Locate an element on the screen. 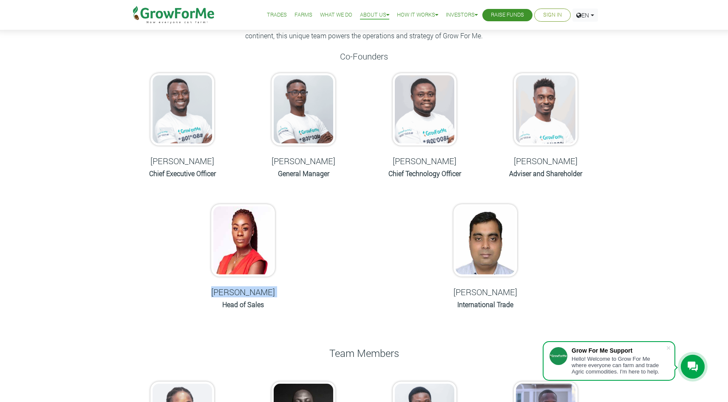  a: Investors is located at coordinates (462, 15).